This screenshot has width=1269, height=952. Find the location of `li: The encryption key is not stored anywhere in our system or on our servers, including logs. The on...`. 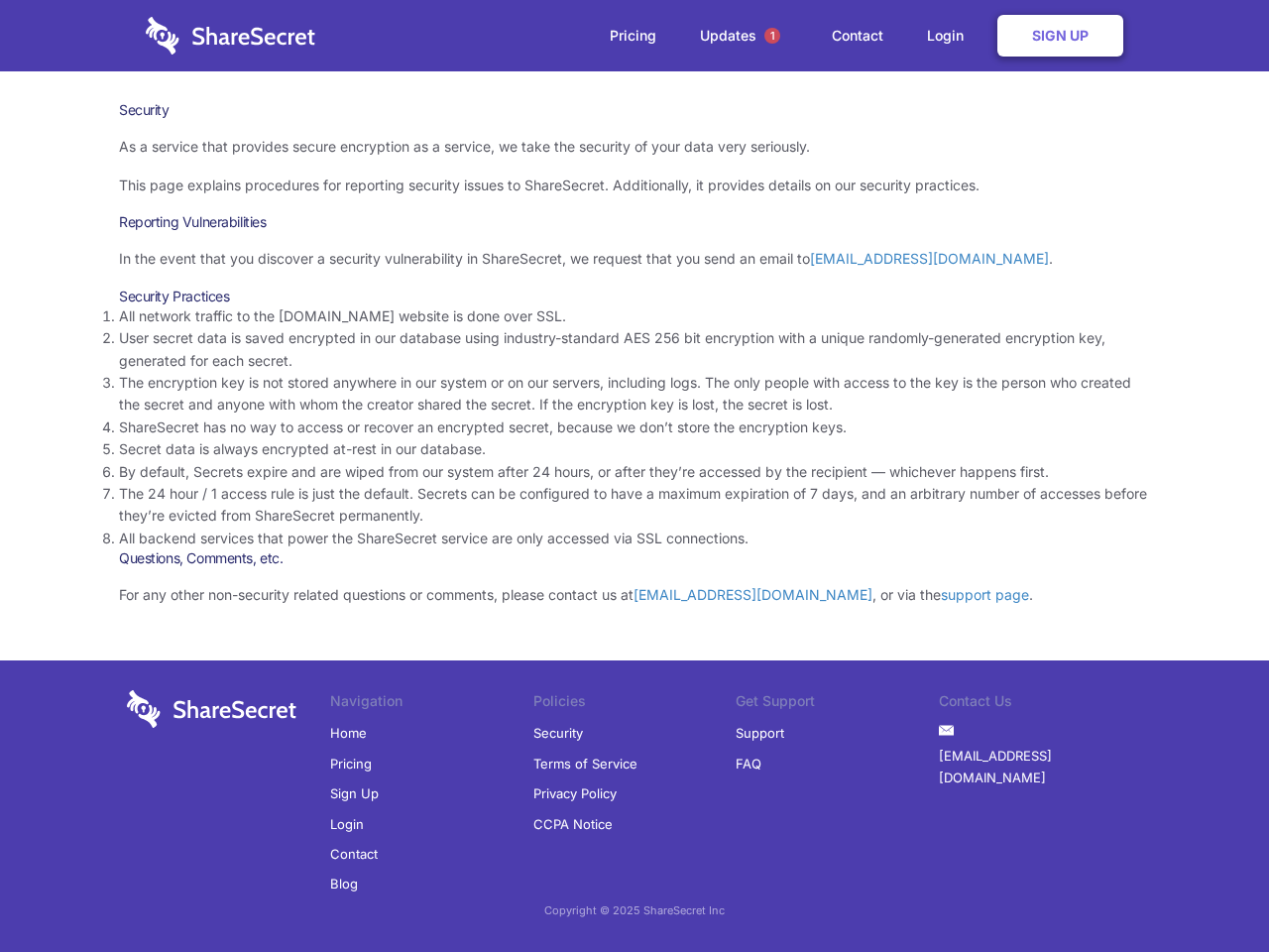

li: The encryption key is not stored anywhere in our system or on our servers, including logs. The on... is located at coordinates (634, 393).